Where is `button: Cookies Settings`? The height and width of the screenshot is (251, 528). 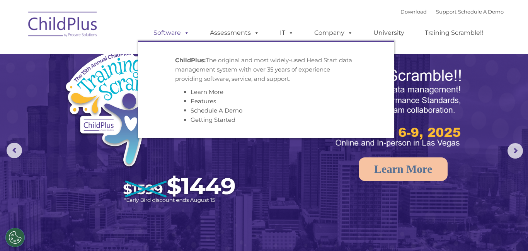 button: Cookies Settings is located at coordinates (15, 237).